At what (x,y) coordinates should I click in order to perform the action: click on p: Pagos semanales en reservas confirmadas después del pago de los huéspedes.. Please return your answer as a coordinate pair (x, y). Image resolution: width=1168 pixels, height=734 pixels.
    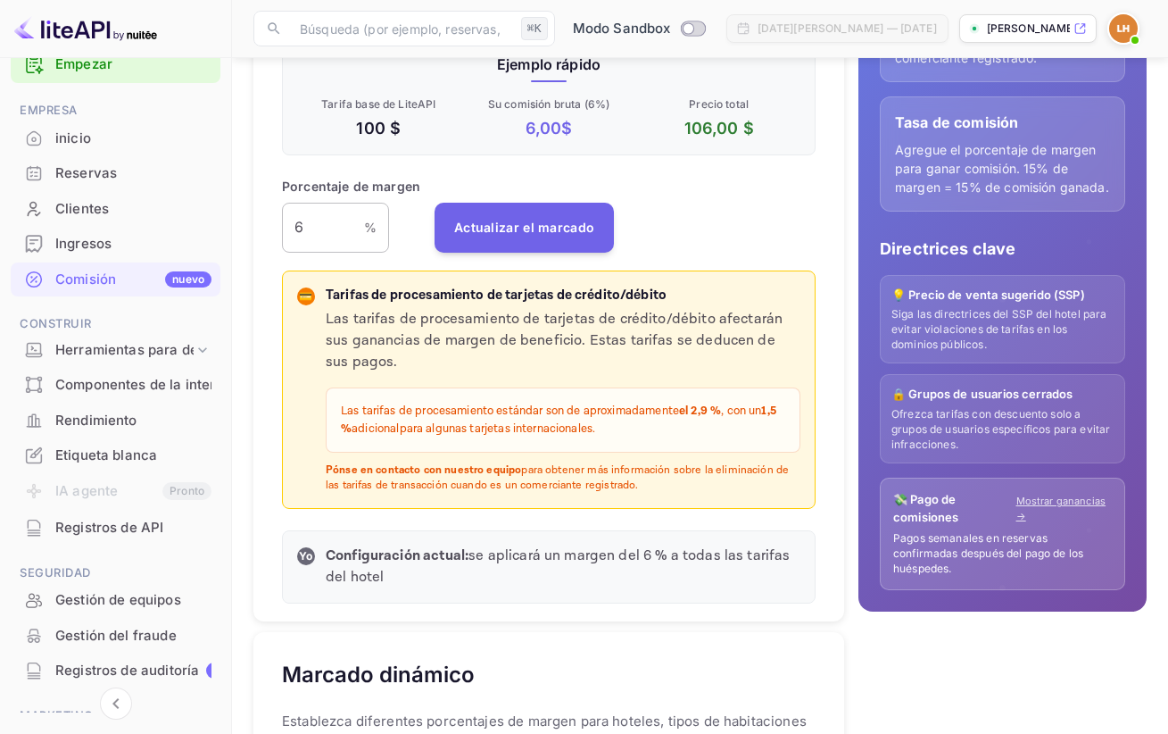
    Looking at the image, I should click on (1002, 553).